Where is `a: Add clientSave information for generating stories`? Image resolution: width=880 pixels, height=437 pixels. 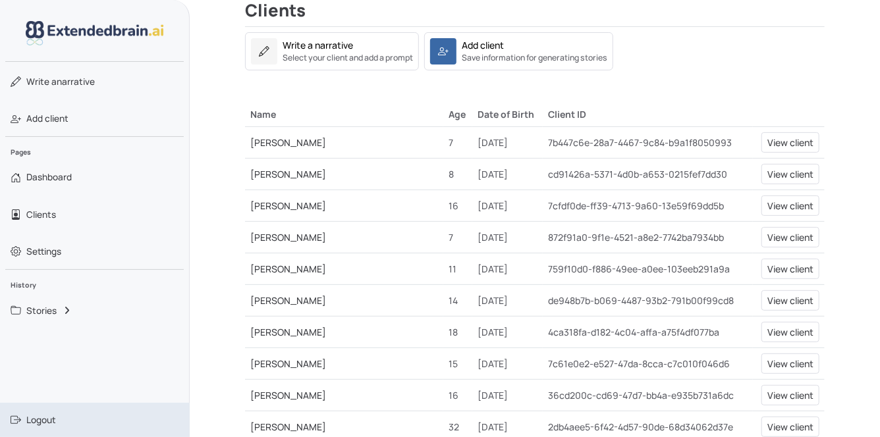 a: Add clientSave information for generating stories is located at coordinates (518, 49).